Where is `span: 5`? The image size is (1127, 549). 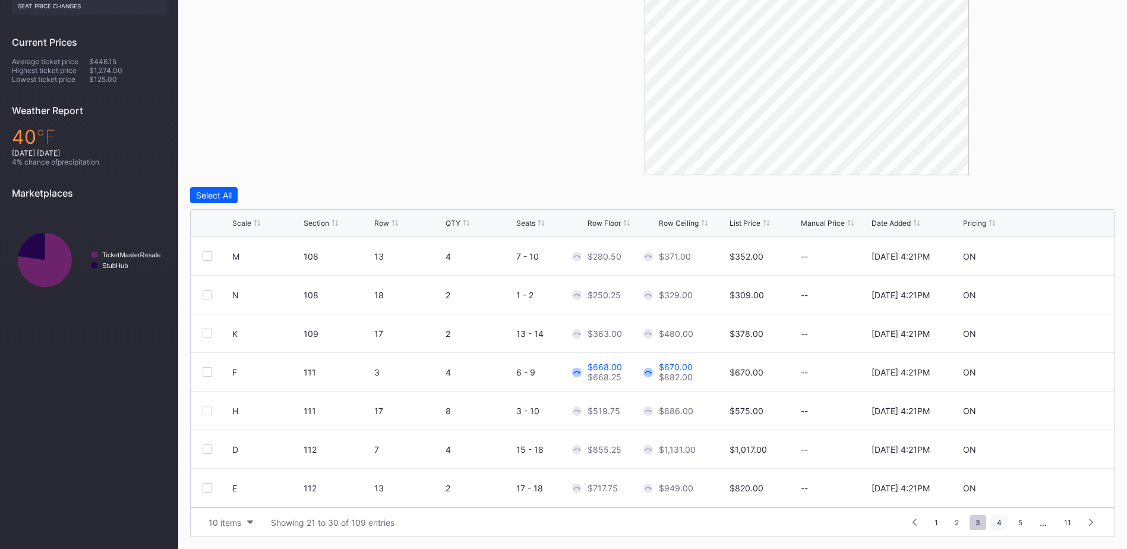 span: 5 is located at coordinates (1020, 522).